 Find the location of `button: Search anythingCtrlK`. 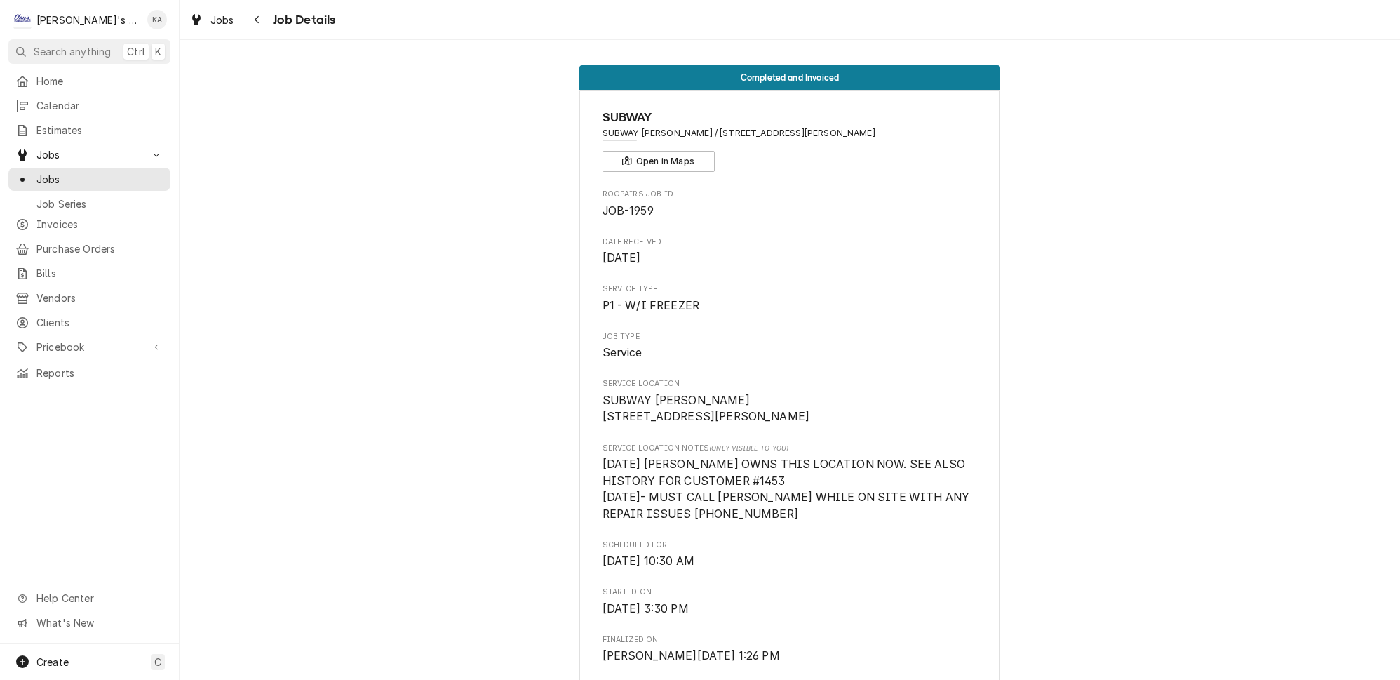

button: Search anythingCtrlK is located at coordinates (89, 51).